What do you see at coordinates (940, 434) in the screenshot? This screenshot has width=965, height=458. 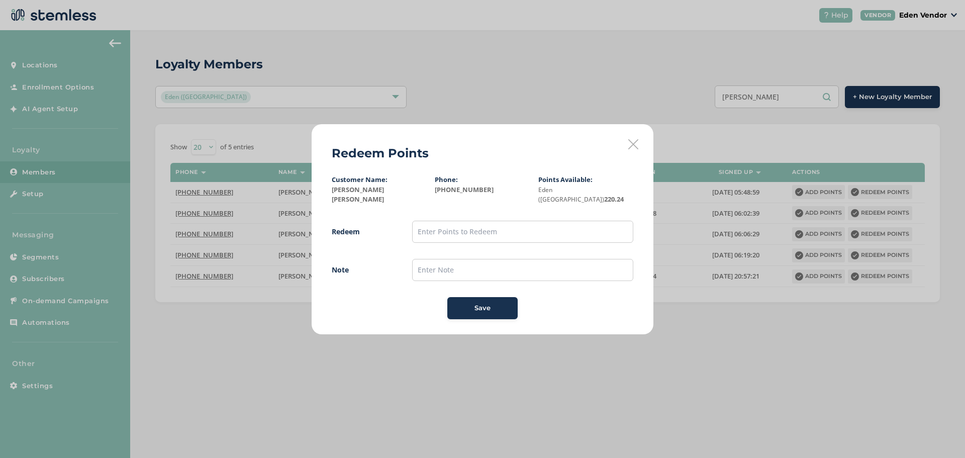 I see `div: Chat Widget` at bounding box center [940, 434].